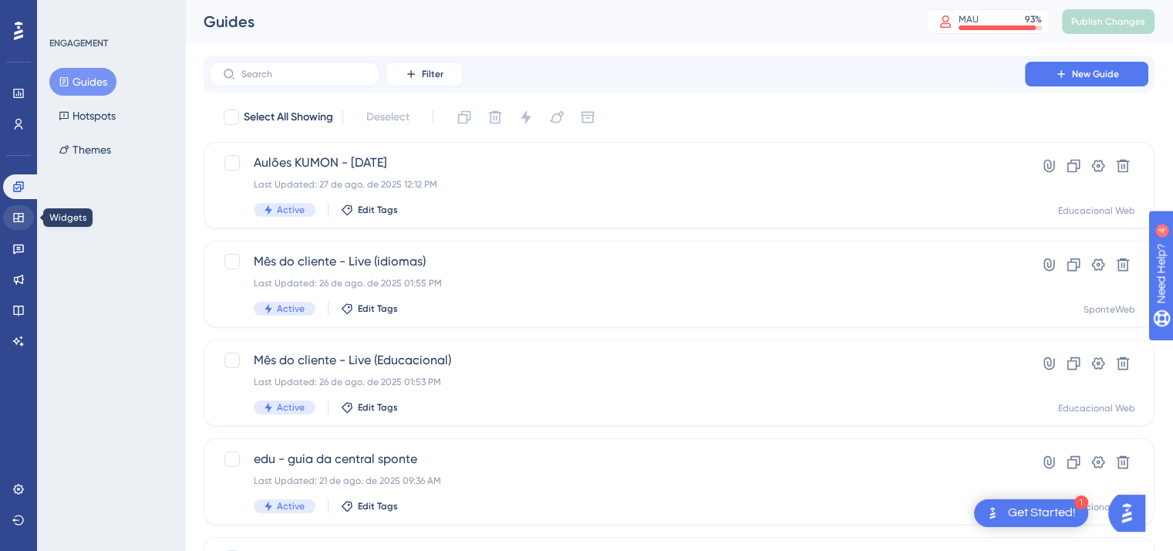 The height and width of the screenshot is (551, 1173). I want to click on button: Guides, so click(83, 82).